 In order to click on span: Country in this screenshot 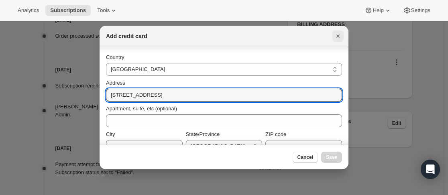, I will do `click(115, 57)`.